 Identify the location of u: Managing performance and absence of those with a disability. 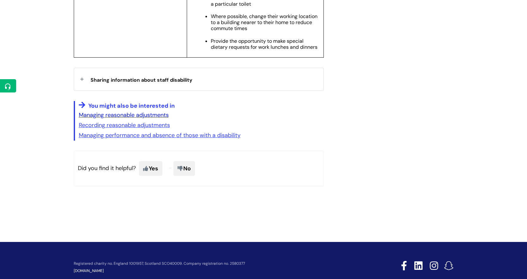
(159, 135).